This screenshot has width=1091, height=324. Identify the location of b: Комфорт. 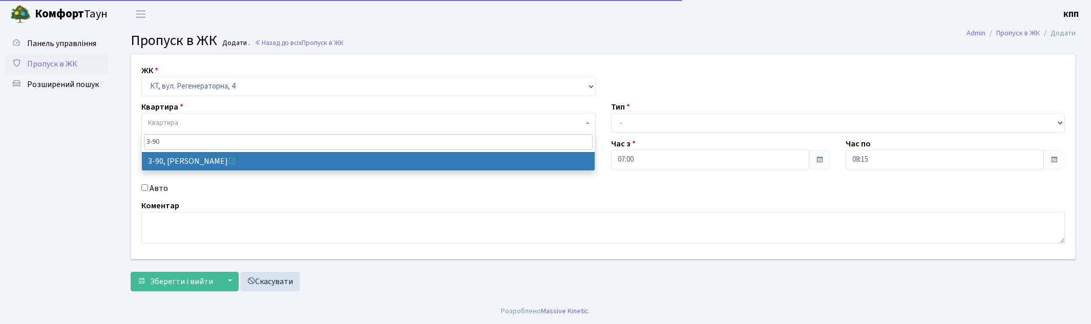
(59, 14).